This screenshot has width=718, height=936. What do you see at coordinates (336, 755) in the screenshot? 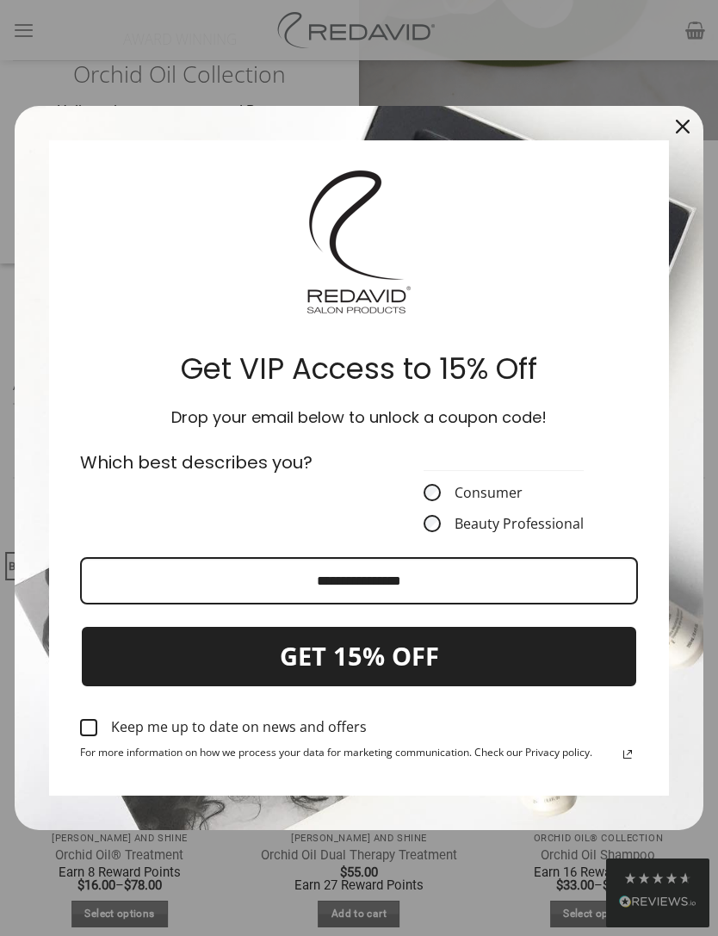
I see `span: For more information on how we process your data for marketing communication. Check our Privacy p...` at bounding box center [336, 755].